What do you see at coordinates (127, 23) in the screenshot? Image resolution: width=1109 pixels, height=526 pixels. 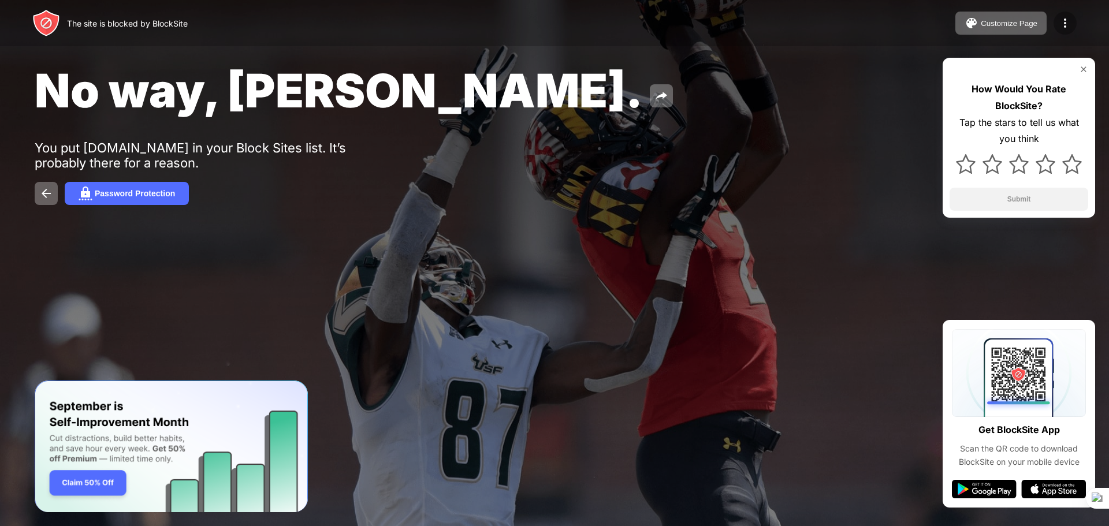 I see `div: The site is blocked by BlockSite` at bounding box center [127, 23].